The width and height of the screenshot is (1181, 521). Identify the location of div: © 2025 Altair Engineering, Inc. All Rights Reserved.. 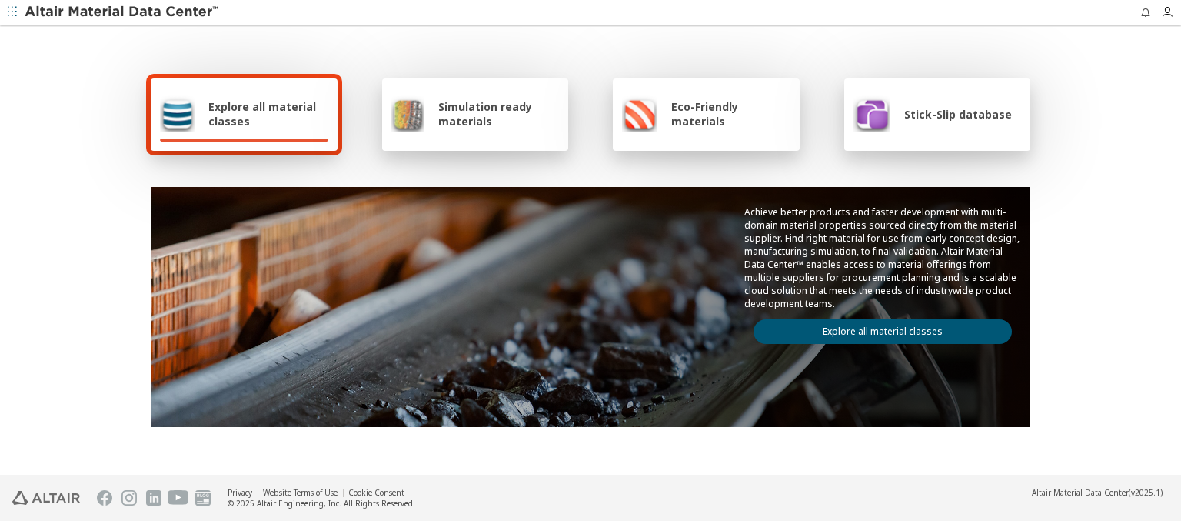
(322, 503).